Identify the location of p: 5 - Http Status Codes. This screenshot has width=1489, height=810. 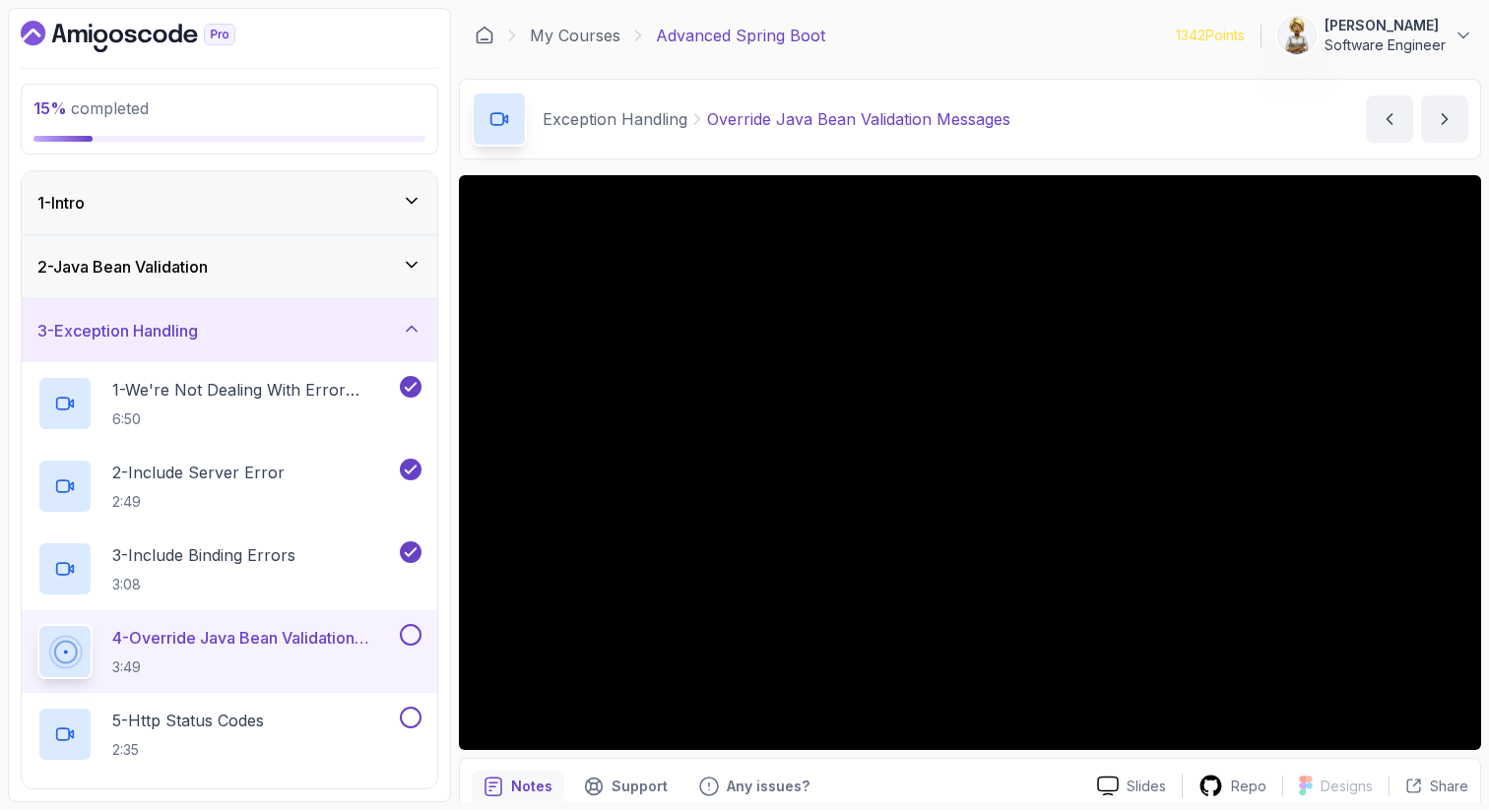
(188, 721).